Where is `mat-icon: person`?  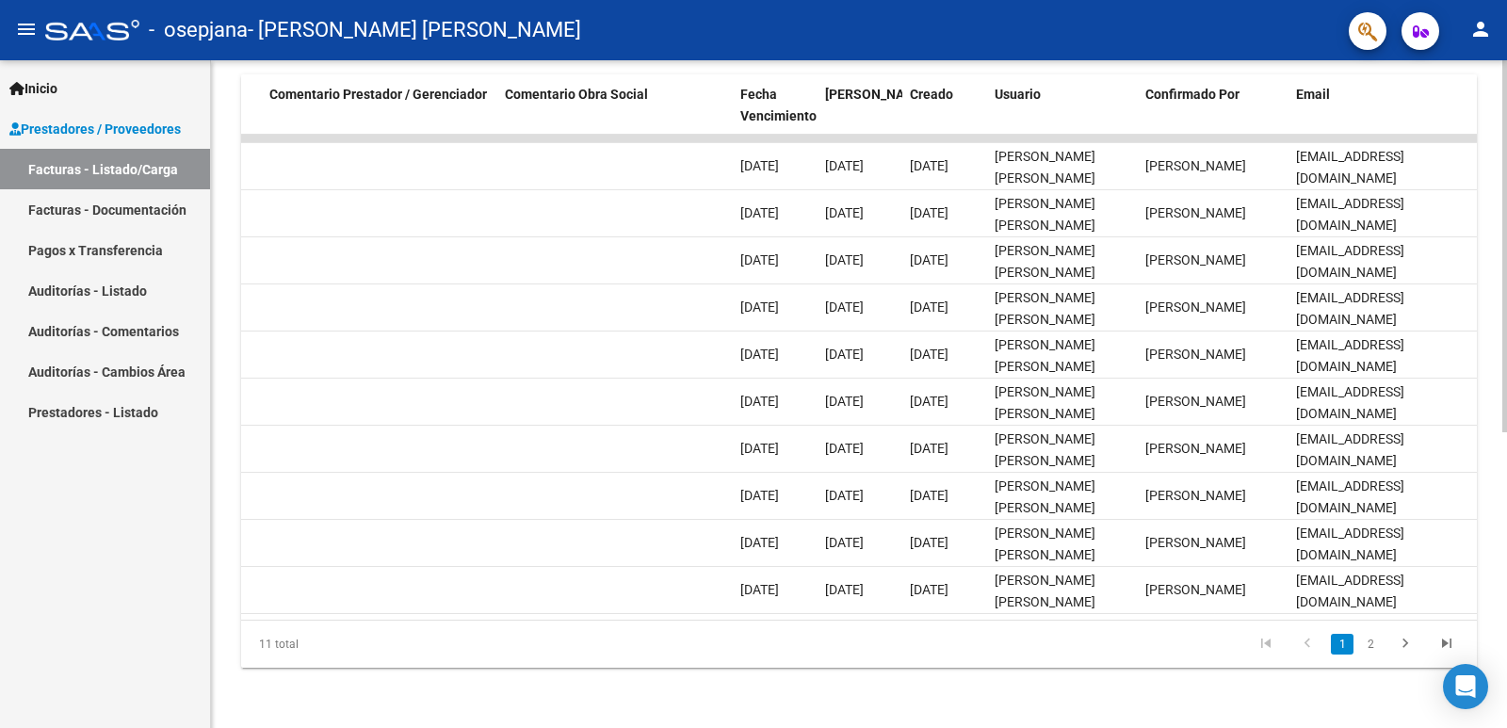
mat-icon: person is located at coordinates (1481, 29).